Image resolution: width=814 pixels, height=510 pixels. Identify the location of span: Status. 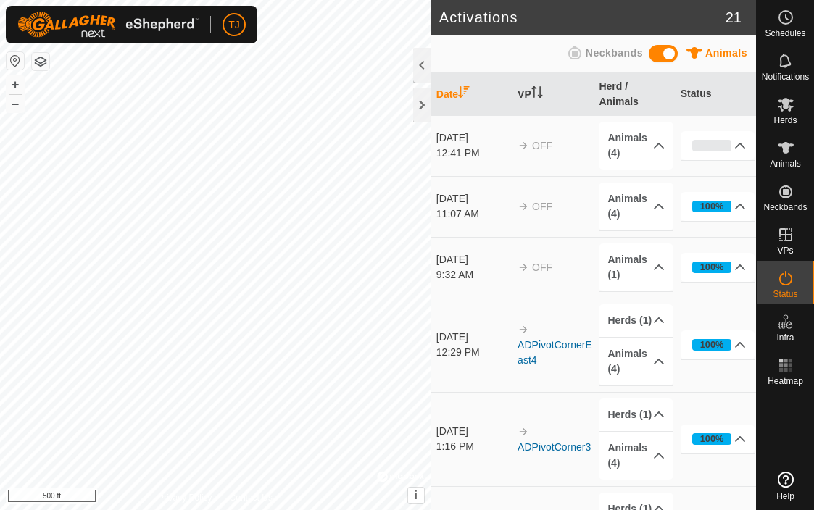
(785, 294).